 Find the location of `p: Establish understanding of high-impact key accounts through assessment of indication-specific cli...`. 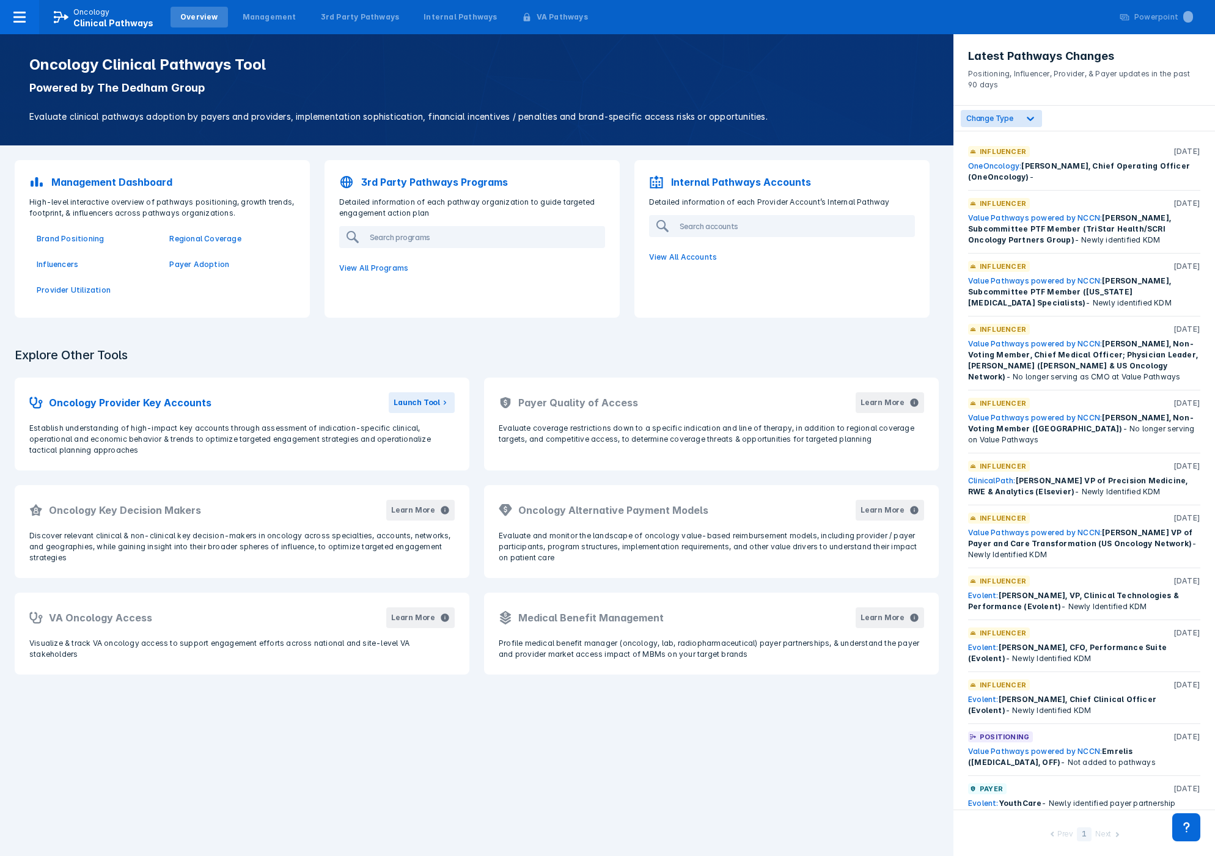

p: Establish understanding of high-impact key accounts through assessment of indication-specific cli... is located at coordinates (242, 439).